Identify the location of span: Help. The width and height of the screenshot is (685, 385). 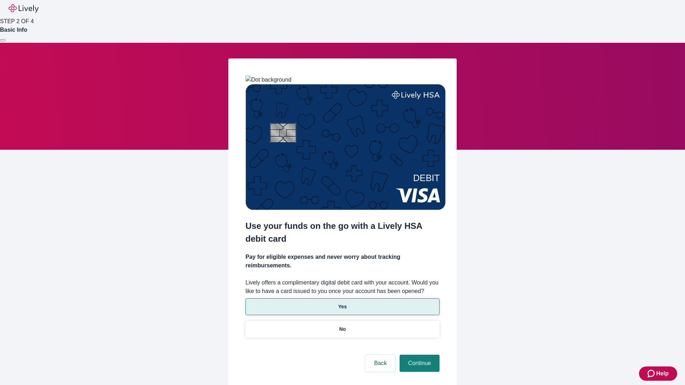
(662, 374).